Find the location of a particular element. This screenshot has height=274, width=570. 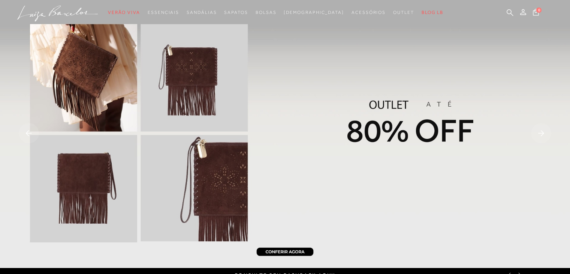

span: 0 is located at coordinates (539, 10).